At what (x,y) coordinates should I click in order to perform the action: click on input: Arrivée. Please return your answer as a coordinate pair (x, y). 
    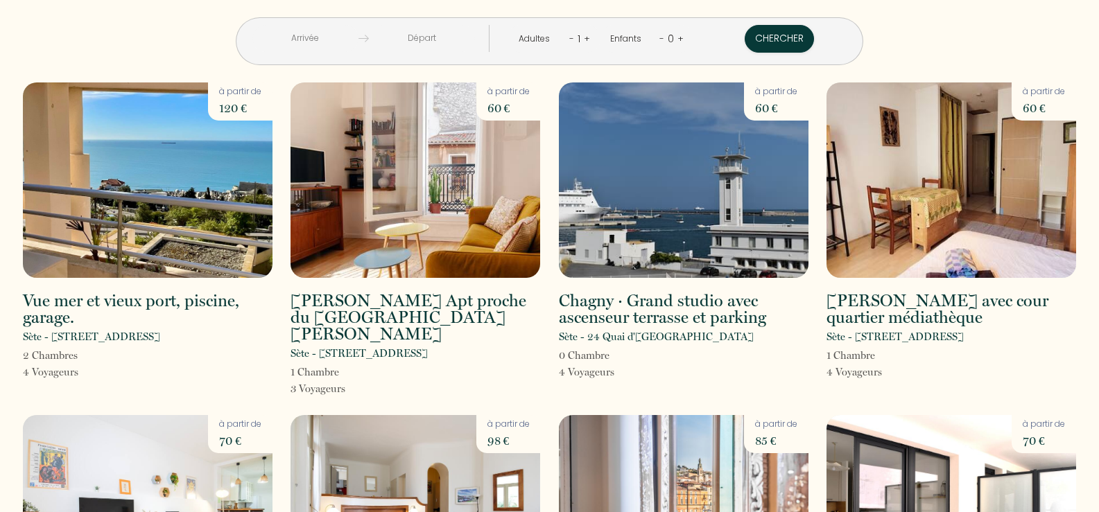
    Looking at the image, I should click on (305, 38).